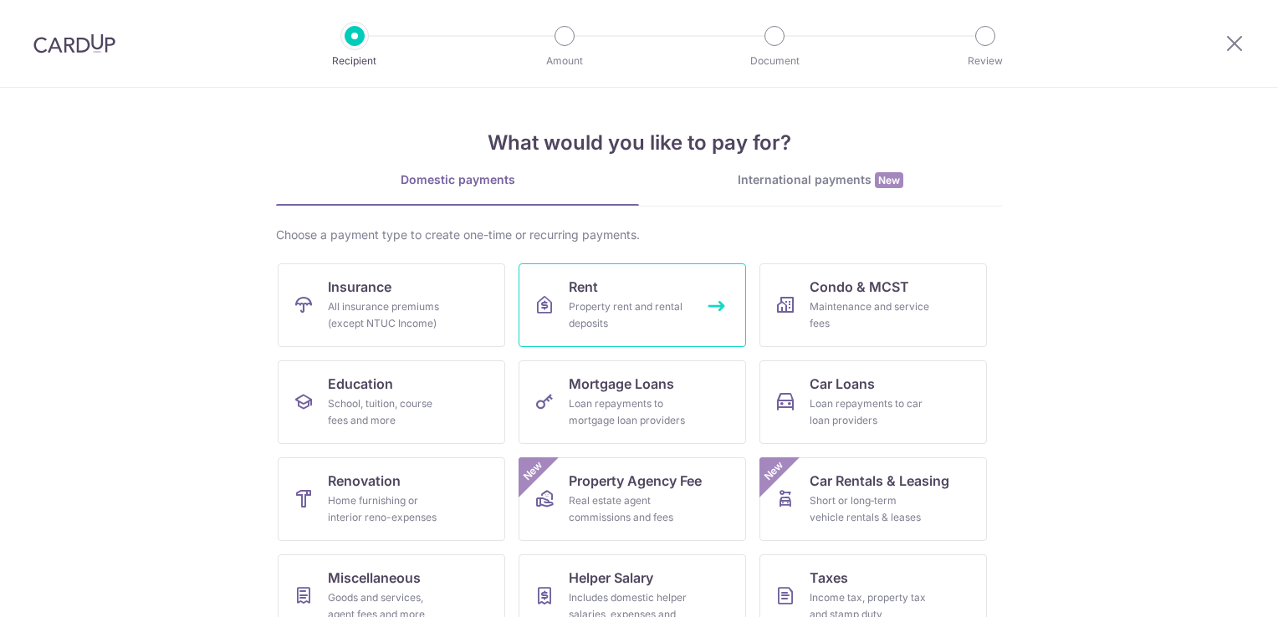 The width and height of the screenshot is (1278, 617). What do you see at coordinates (879, 481) in the screenshot?
I see `span: Car Rentals & Leasing` at bounding box center [879, 481].